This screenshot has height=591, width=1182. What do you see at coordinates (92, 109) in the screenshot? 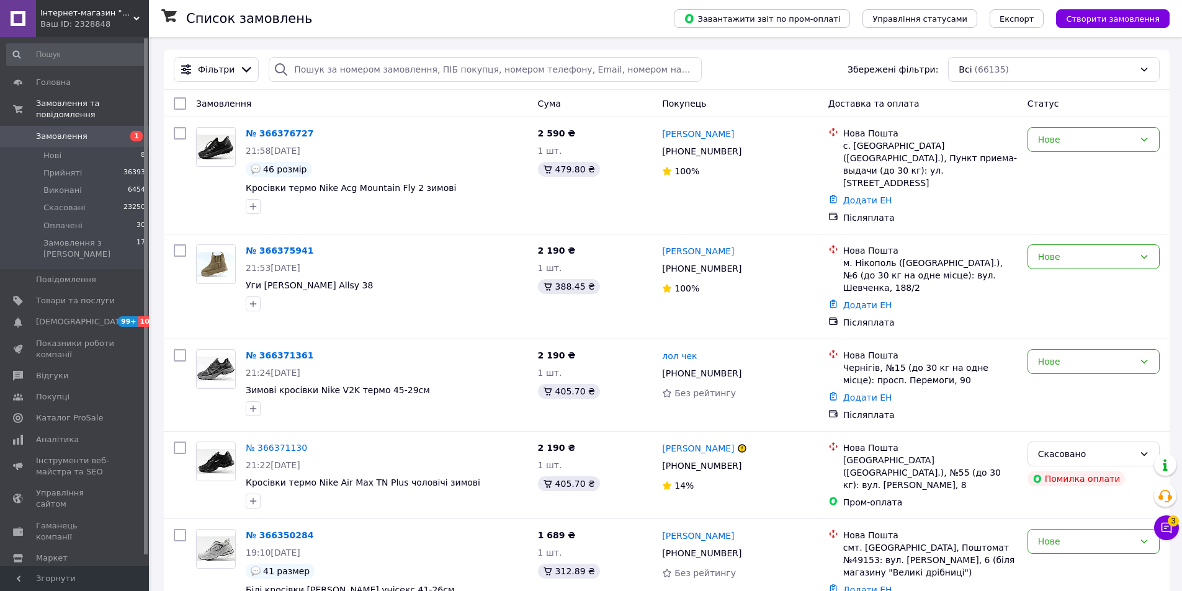
I see `span: Замовлення та повідомлення` at bounding box center [92, 109].